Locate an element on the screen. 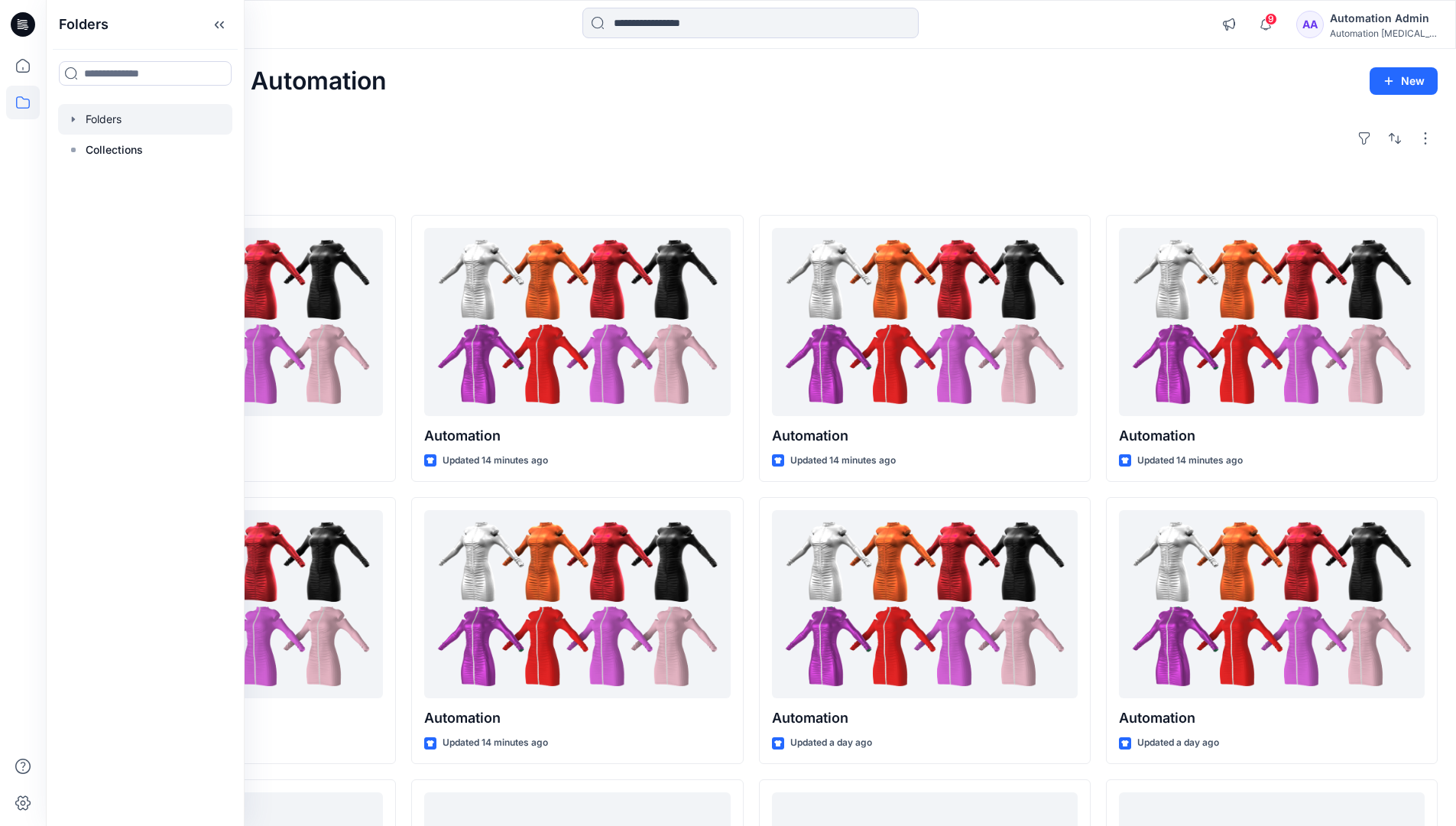 Image resolution: width=1456 pixels, height=826 pixels. p: Collections is located at coordinates (114, 150).